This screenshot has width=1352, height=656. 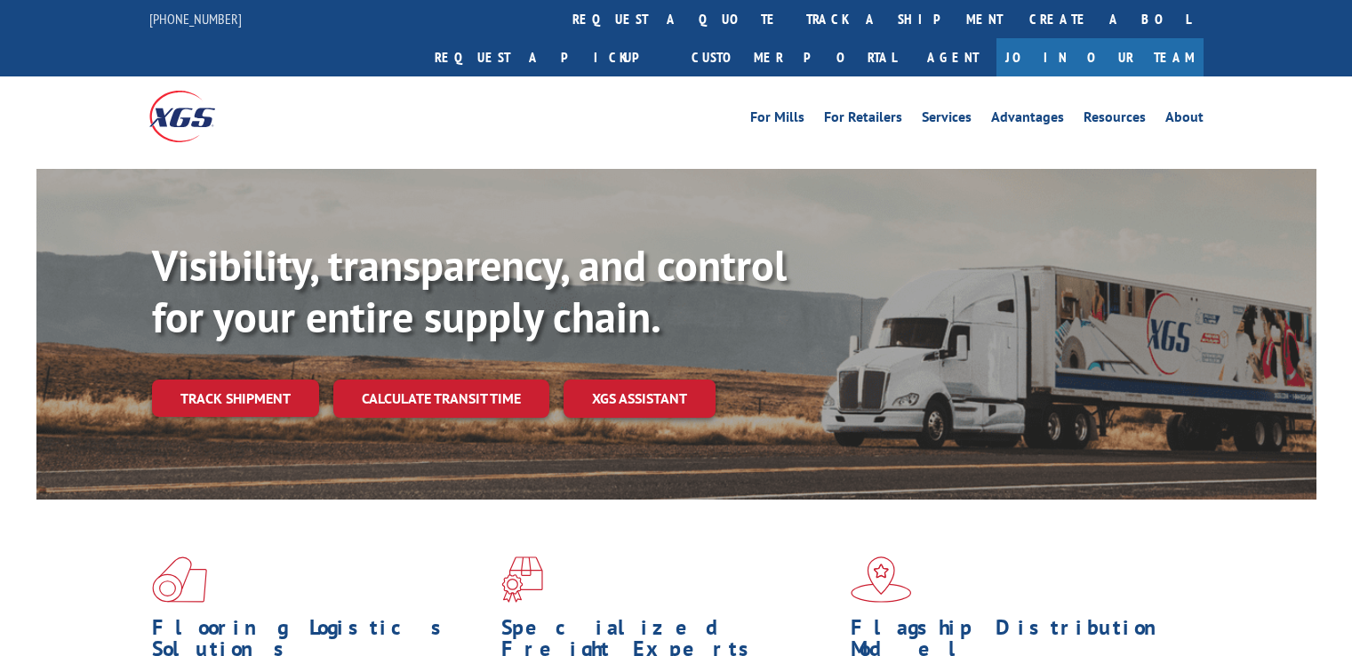 What do you see at coordinates (863, 120) in the screenshot?
I see `a: For Retailers` at bounding box center [863, 120].